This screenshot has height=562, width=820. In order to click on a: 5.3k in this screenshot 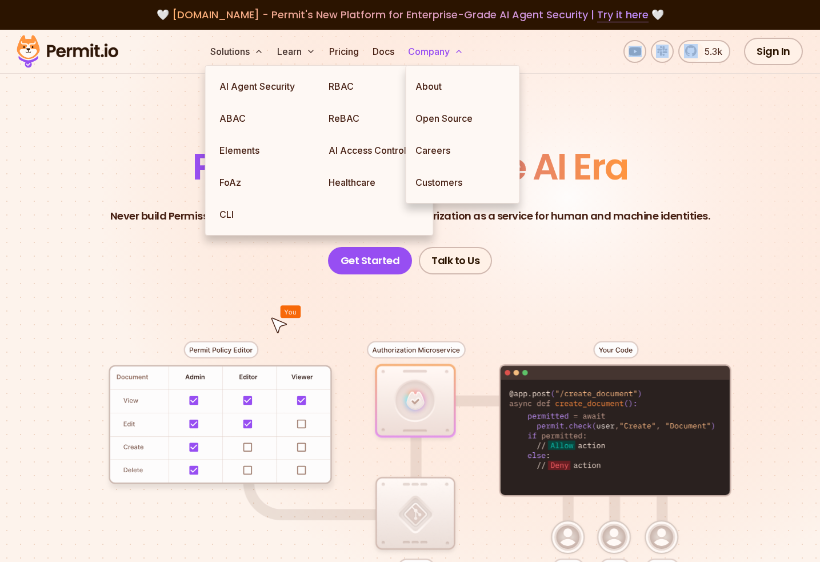, I will do `click(704, 51)`.